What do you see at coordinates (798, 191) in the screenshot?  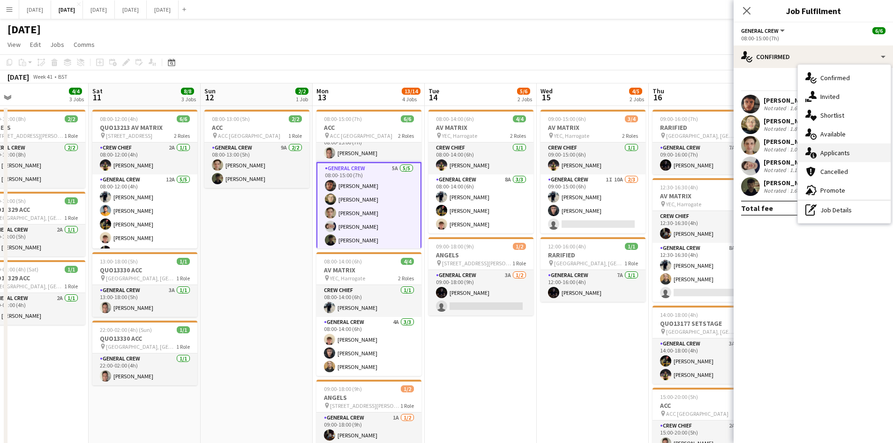 I see `div: 1.63mi` at bounding box center [798, 191].